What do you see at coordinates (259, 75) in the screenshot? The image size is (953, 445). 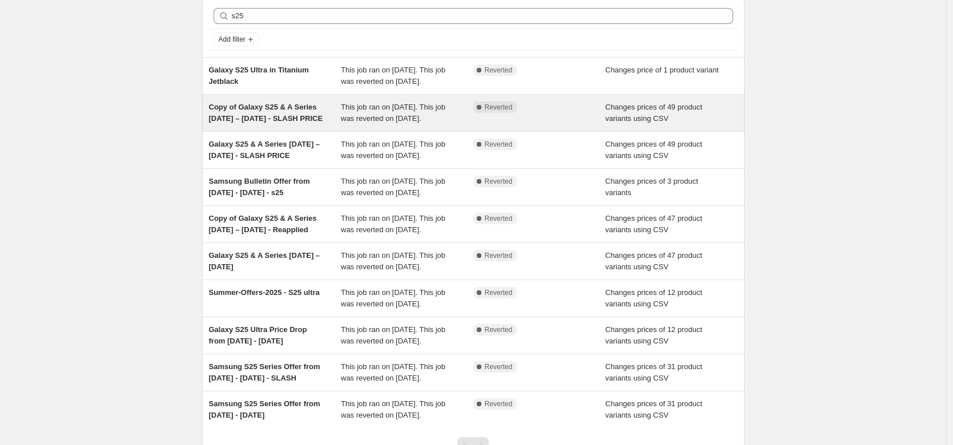 I see `span: Galaxy S25 Ultra in Titanium Jetblack` at bounding box center [259, 75].